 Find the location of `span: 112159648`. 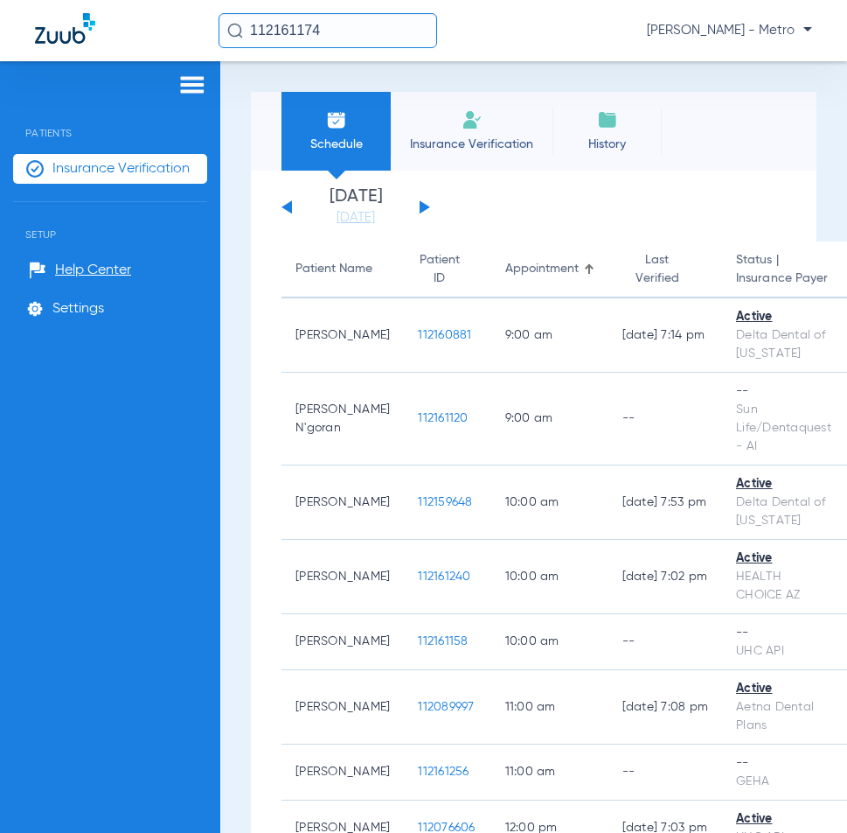

span: 112159648 is located at coordinates (445, 502).